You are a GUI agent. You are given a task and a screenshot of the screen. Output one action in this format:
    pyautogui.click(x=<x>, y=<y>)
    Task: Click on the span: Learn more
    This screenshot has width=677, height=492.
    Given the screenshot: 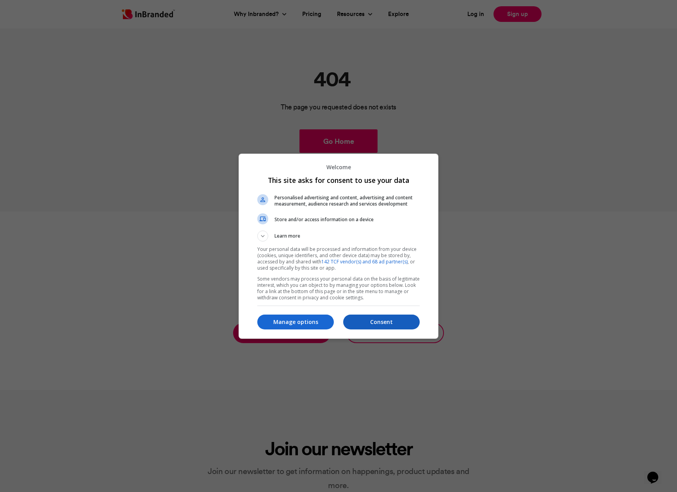 What is the action you would take?
    pyautogui.click(x=287, y=237)
    